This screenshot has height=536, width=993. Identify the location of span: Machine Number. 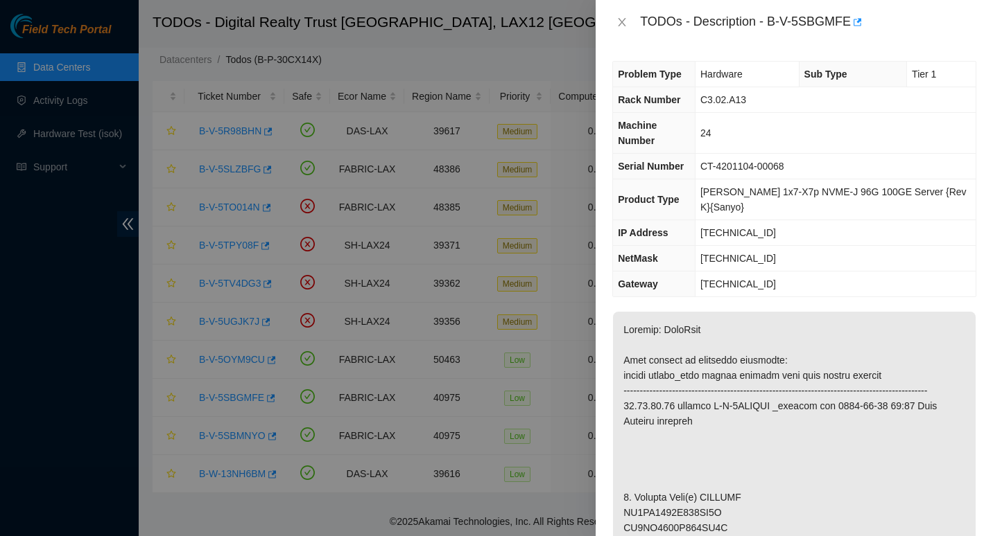
(637, 133).